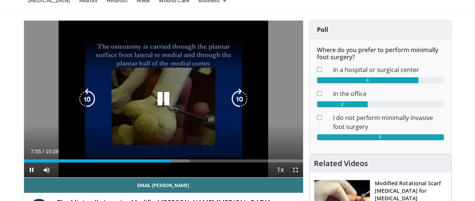 The image size is (475, 201). I want to click on button: Playback Rate, so click(280, 170).